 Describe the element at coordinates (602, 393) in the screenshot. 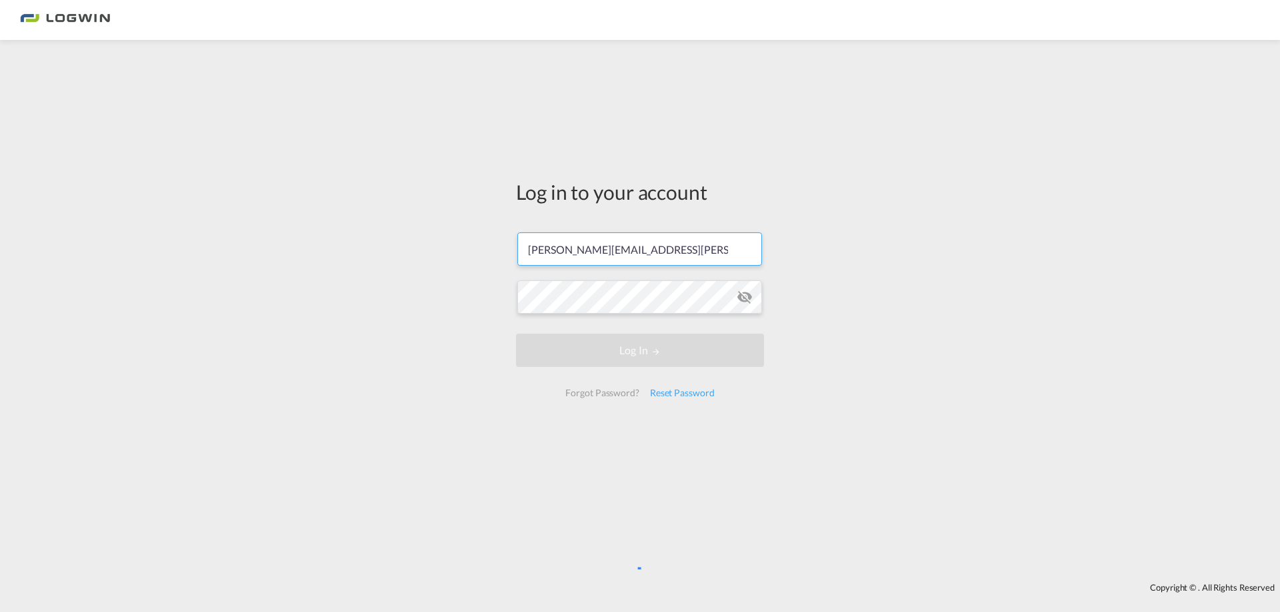

I see `div: Forgot Password?` at that location.